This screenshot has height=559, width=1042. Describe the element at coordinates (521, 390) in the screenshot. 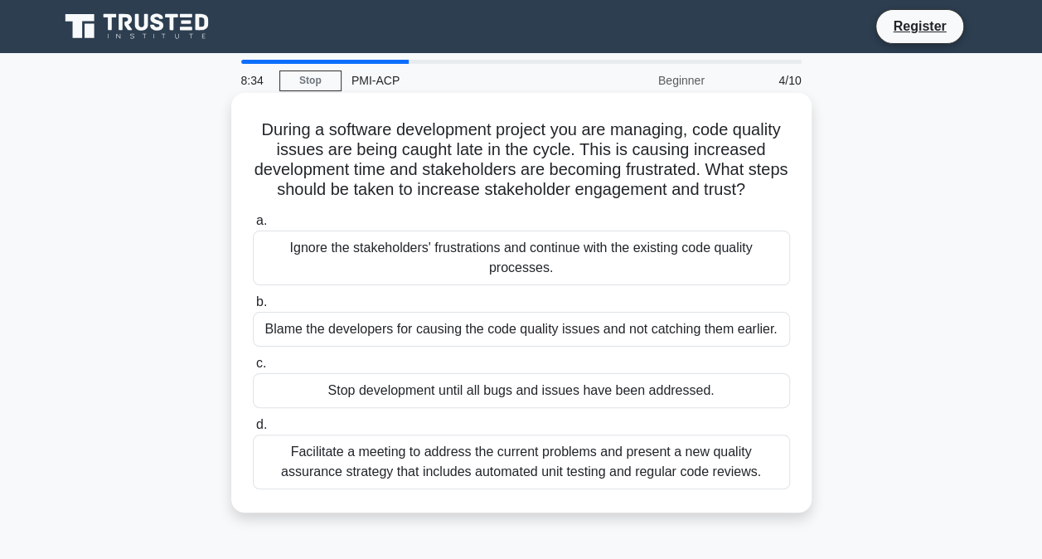

I see `div: Stop development until all bugs and issues have been addressed.` at that location.